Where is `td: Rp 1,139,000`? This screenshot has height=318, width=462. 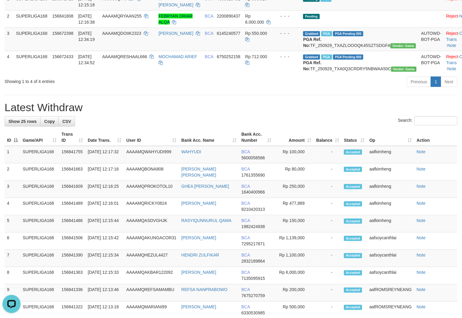 td: Rp 1,139,000 is located at coordinates (294, 241).